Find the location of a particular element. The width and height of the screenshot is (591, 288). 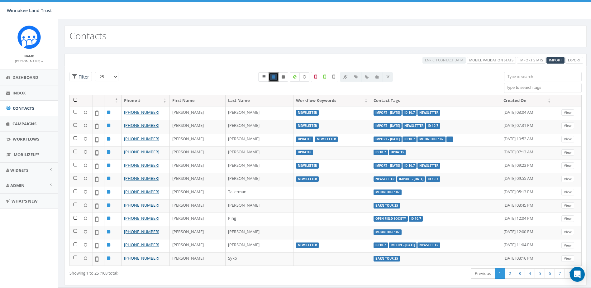

label: Data not Enriched is located at coordinates (304, 77).